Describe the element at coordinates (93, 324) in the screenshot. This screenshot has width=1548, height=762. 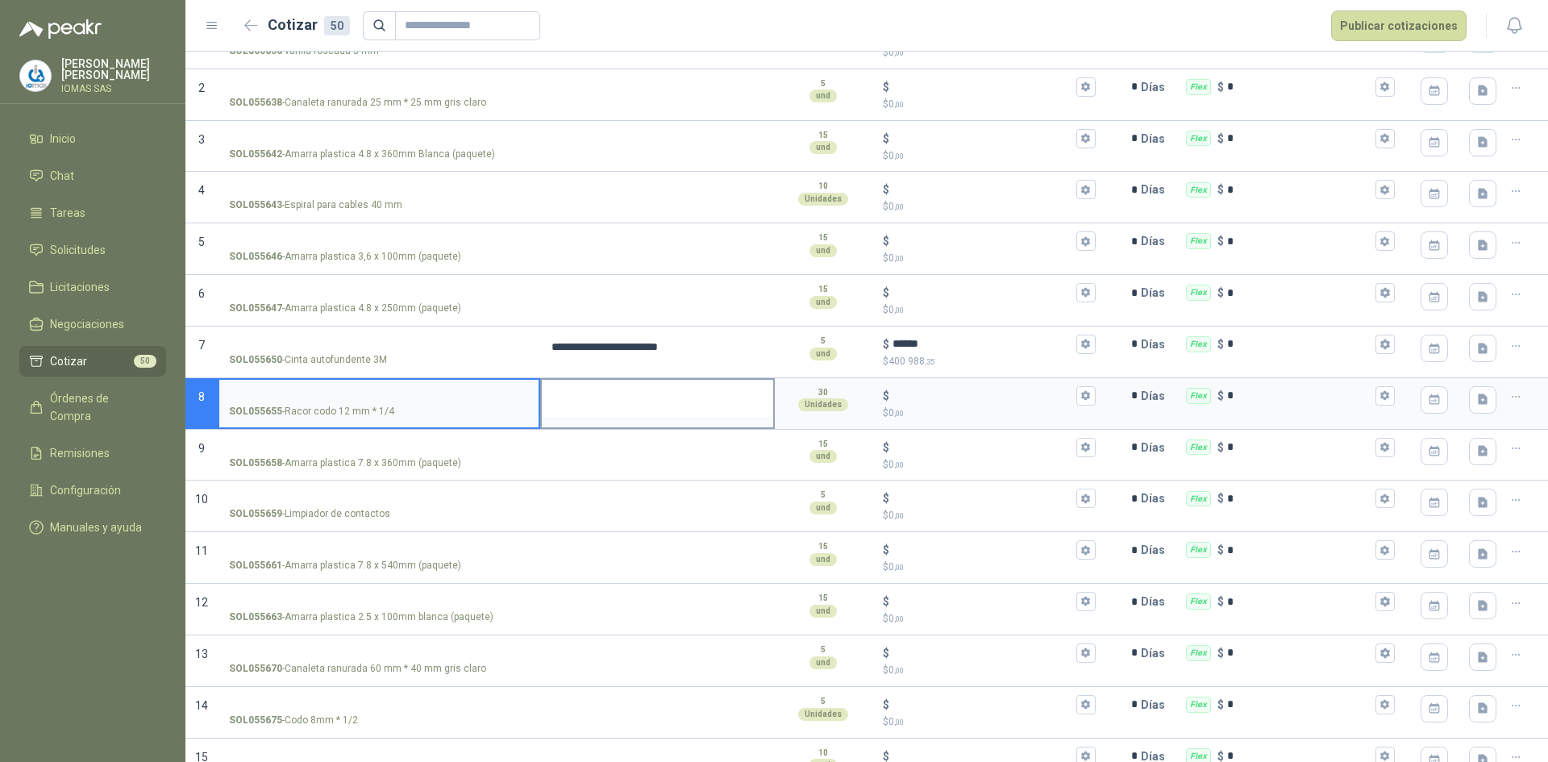
I see `a: Negociaciones` at that location.